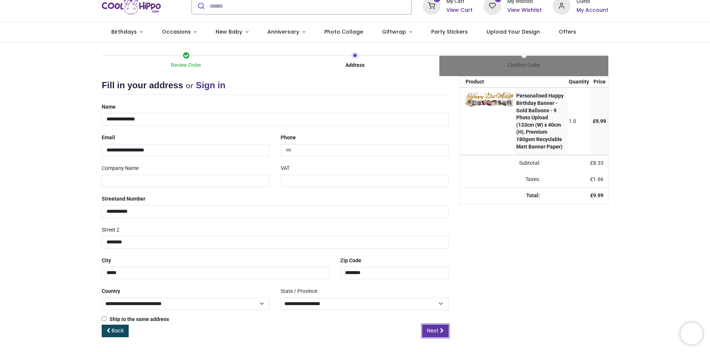 Image resolution: width=710 pixels, height=352 pixels. Describe the element at coordinates (109, 107) in the screenshot. I see `label: Name` at that location.